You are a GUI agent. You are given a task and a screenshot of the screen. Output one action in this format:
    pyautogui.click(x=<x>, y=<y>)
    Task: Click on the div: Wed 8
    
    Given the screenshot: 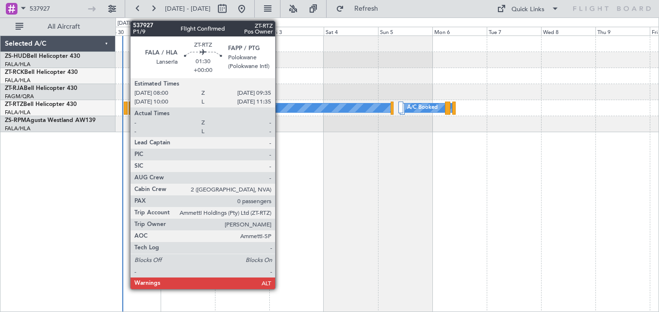 What is the action you would take?
    pyautogui.click(x=568, y=31)
    